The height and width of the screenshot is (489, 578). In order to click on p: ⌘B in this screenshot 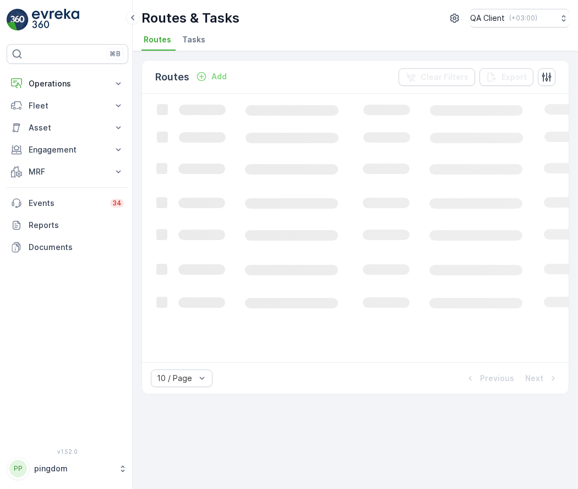, I will do `click(115, 54)`.